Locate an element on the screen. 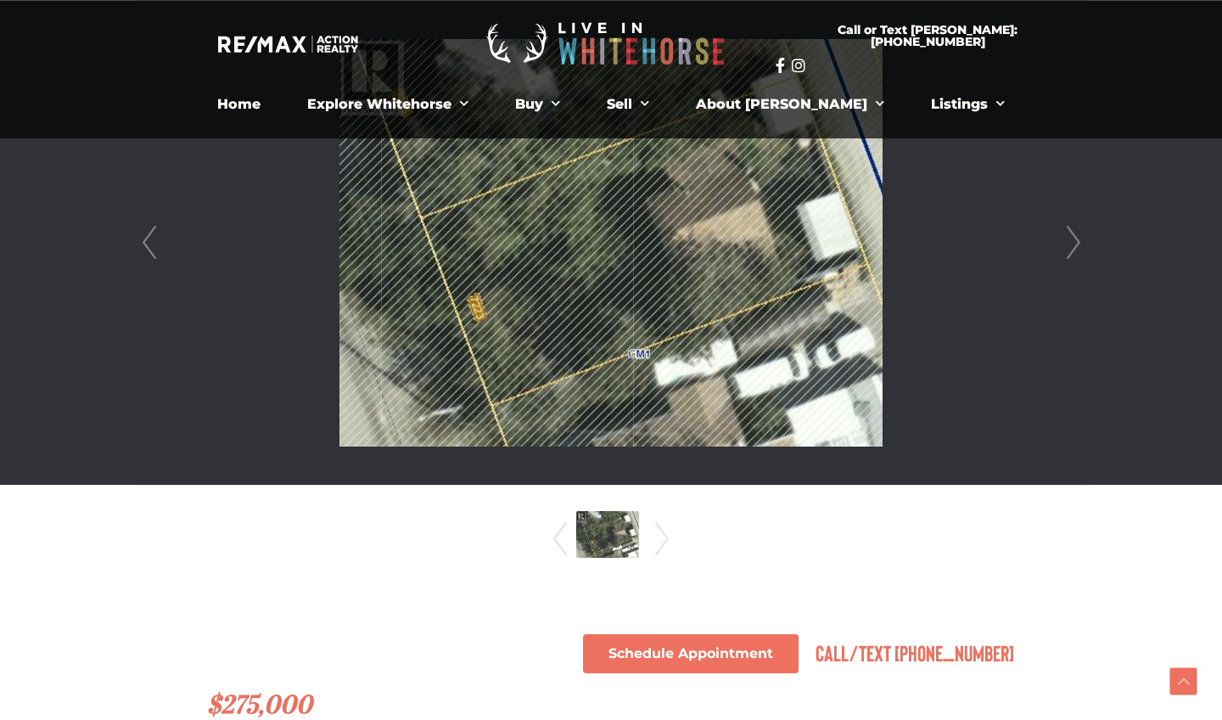  a: Explore Whitehorse is located at coordinates (388, 104).